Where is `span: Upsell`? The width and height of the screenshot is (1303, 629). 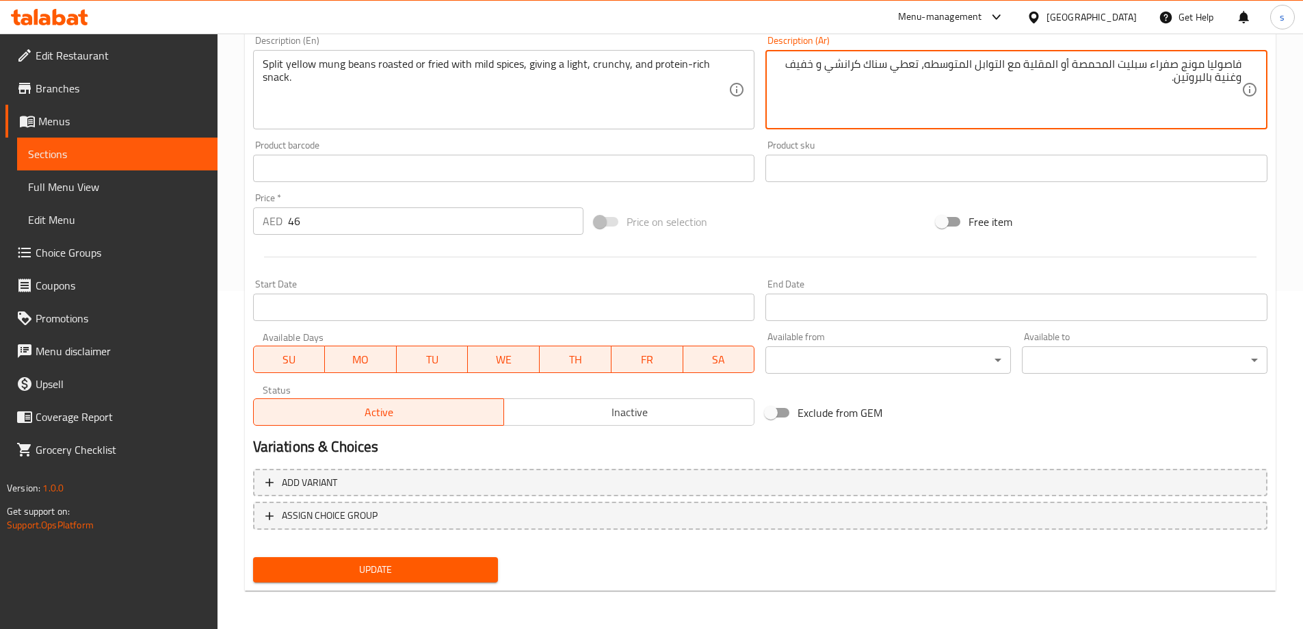 span: Upsell is located at coordinates (121, 384).